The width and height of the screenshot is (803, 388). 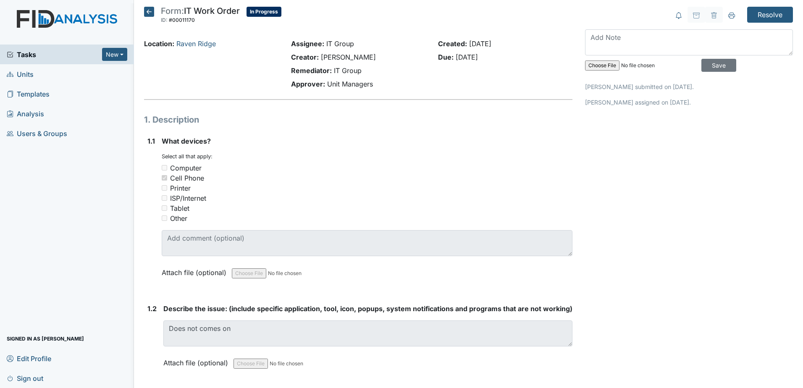 What do you see at coordinates (308, 44) in the screenshot?
I see `strong: Assignee:` at bounding box center [308, 44].